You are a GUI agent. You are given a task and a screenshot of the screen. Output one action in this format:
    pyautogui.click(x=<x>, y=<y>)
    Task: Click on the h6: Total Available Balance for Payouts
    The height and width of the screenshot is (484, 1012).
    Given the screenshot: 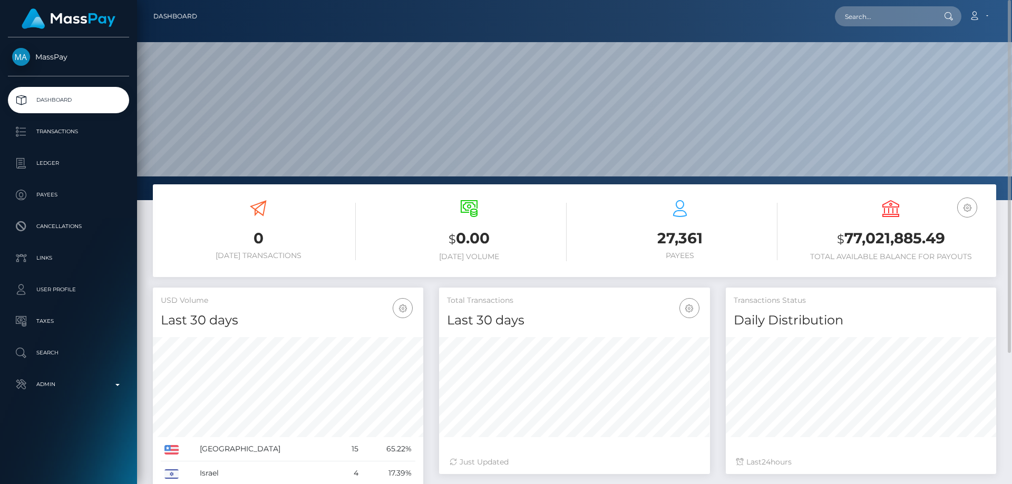 What is the action you would take?
    pyautogui.click(x=890, y=257)
    